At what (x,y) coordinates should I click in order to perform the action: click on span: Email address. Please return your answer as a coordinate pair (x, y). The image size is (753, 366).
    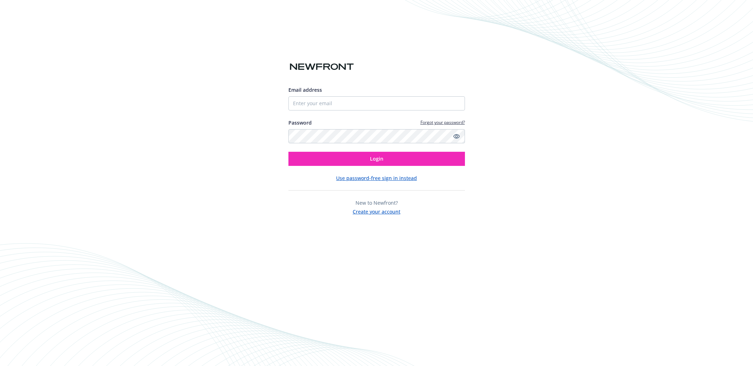
    Looking at the image, I should click on (305, 90).